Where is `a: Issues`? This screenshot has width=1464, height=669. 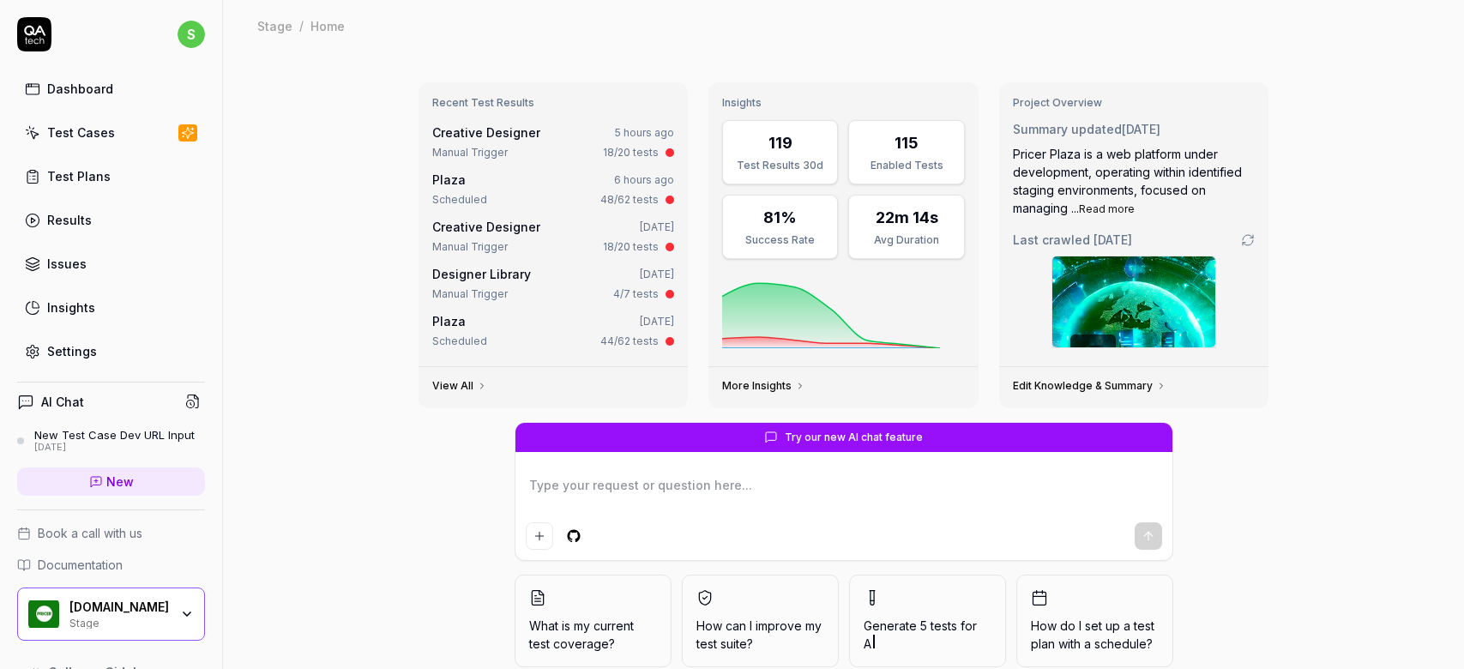
a: Issues is located at coordinates (111, 263).